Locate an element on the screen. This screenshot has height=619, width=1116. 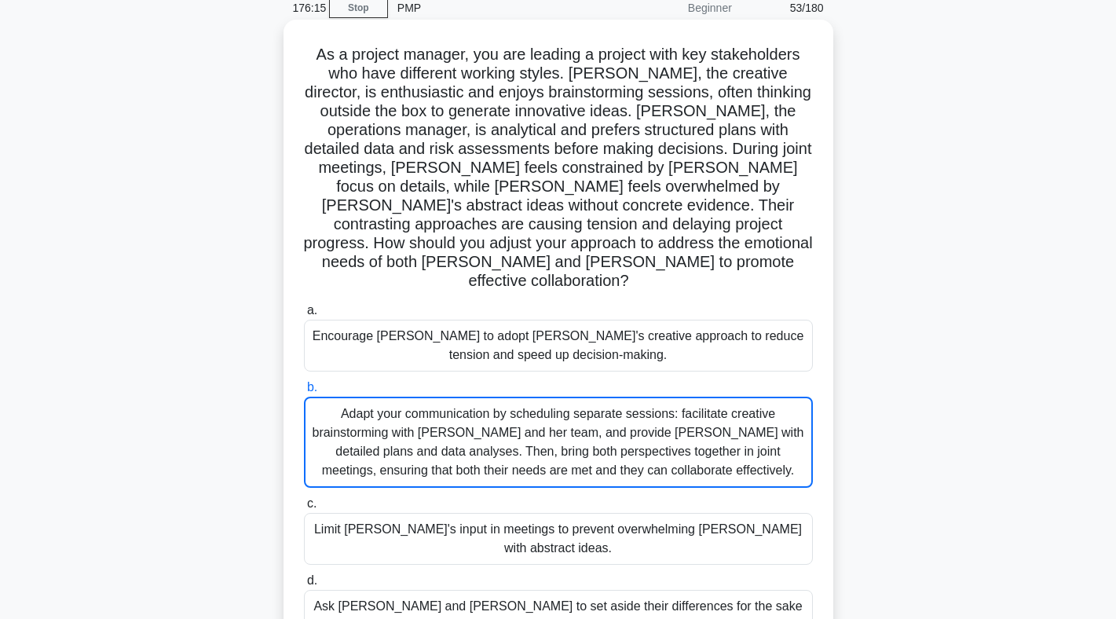
span: c. is located at coordinates (312, 503).